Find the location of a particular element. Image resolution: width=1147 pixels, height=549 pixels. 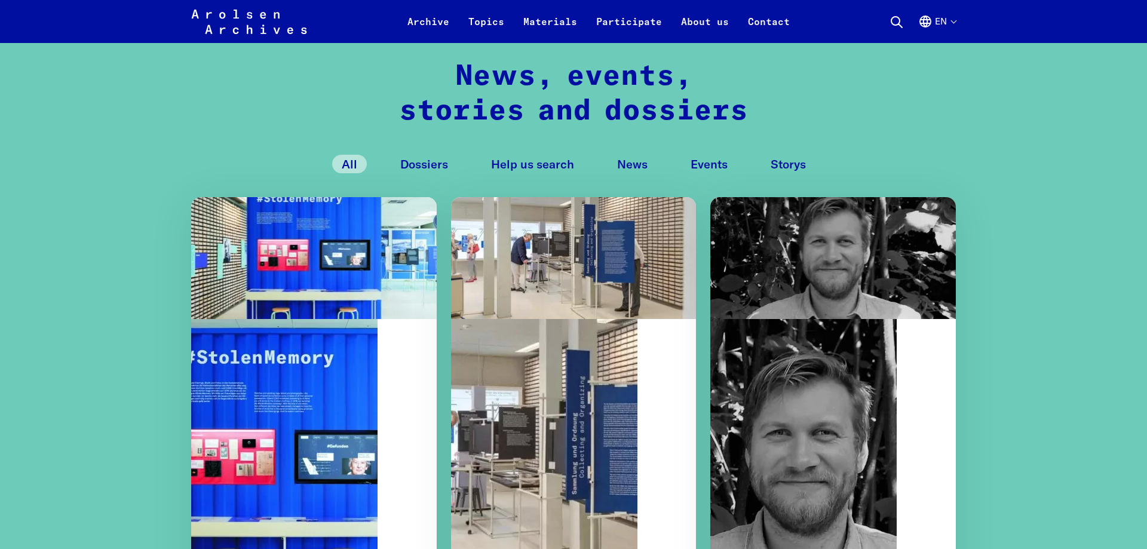

button: Dossiers is located at coordinates (424, 164).